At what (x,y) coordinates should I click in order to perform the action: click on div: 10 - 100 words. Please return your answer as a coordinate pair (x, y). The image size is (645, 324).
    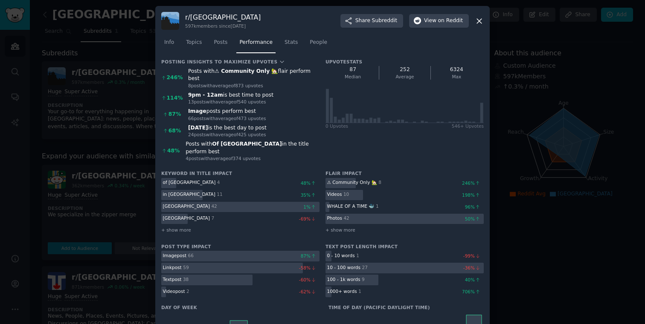
    Looking at the image, I should click on (344, 268).